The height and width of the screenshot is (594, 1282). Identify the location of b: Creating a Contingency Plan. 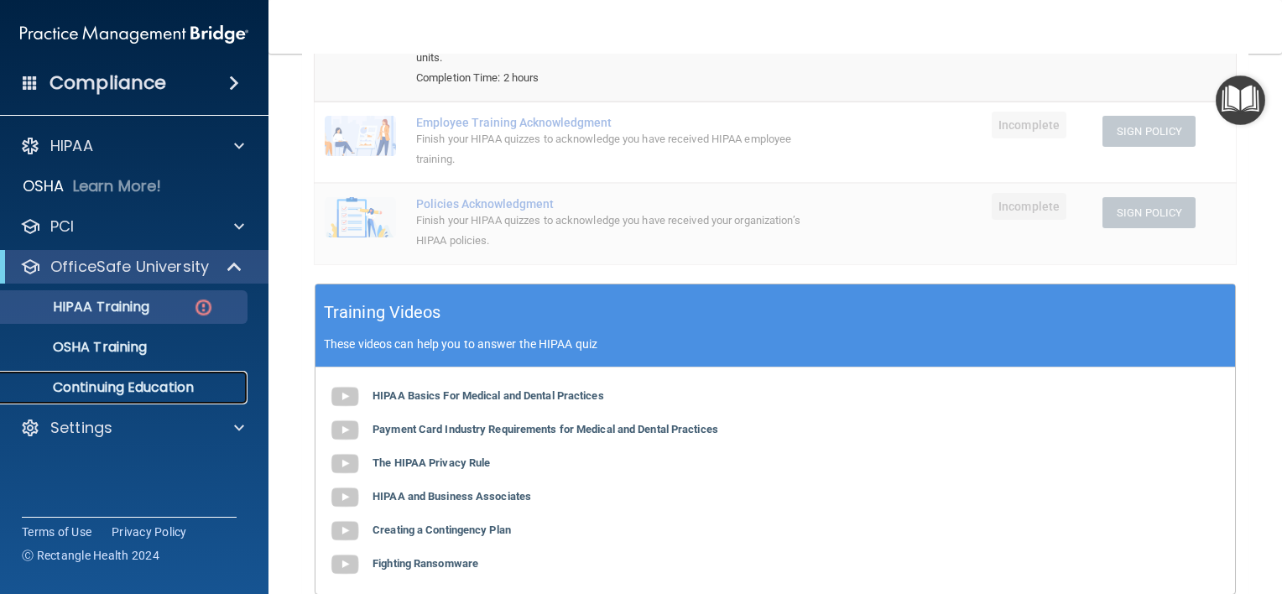
(441, 529).